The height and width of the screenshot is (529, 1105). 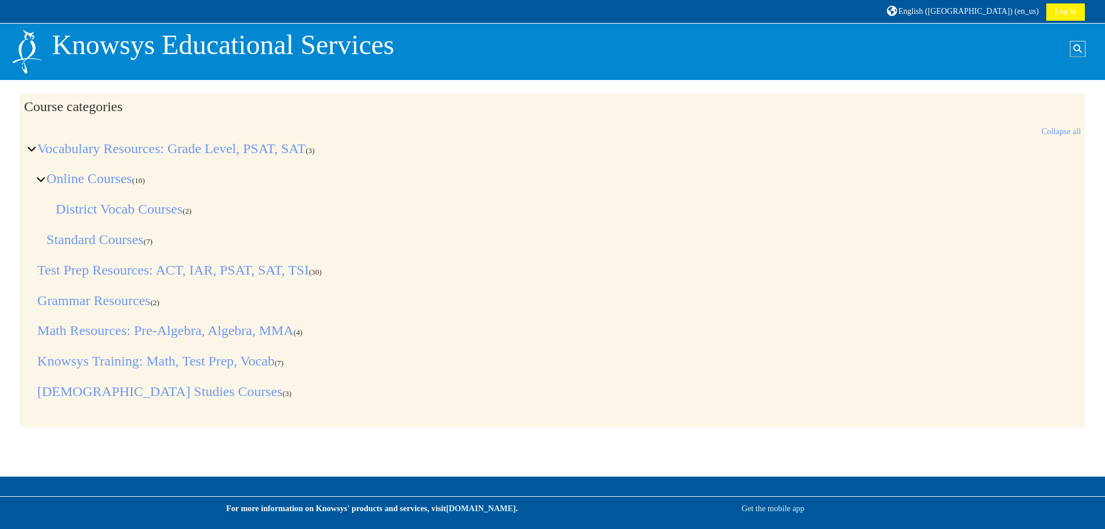 What do you see at coordinates (119, 209) in the screenshot?
I see `a: District Vocab Courses` at bounding box center [119, 209].